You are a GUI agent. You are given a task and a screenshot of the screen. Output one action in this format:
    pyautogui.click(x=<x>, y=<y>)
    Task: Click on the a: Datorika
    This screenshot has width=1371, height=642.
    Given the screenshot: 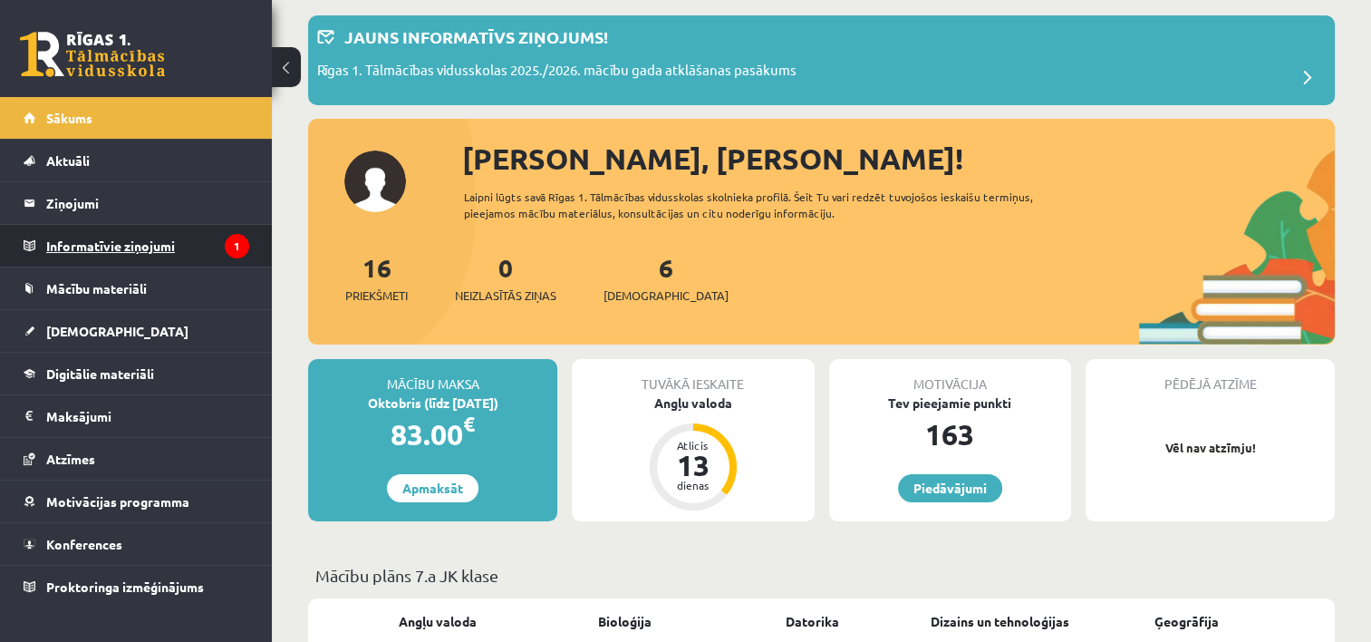 What is the action you would take?
    pyautogui.click(x=812, y=621)
    